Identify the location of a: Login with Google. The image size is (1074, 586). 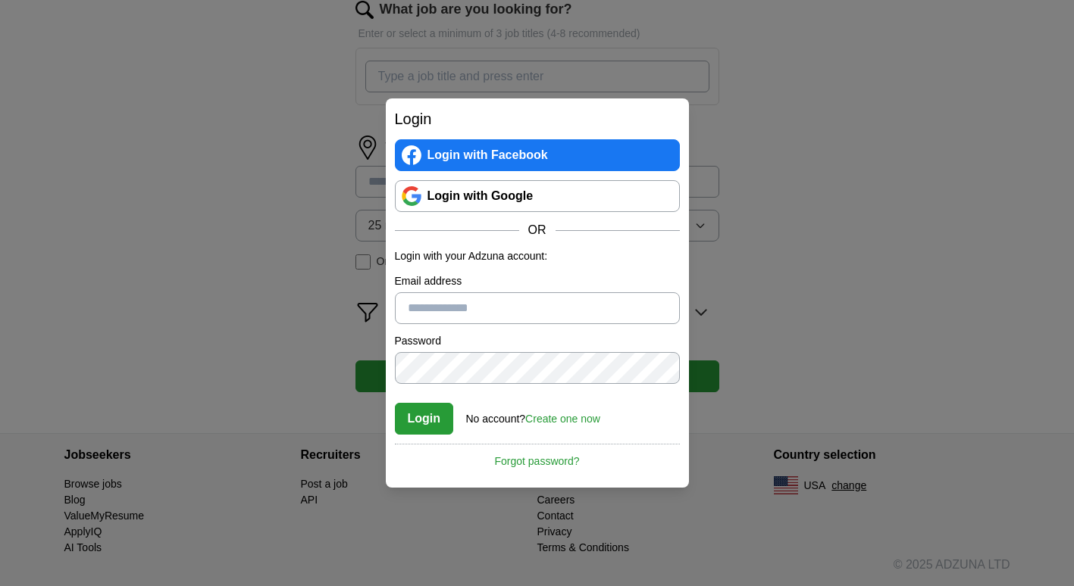
(537, 196).